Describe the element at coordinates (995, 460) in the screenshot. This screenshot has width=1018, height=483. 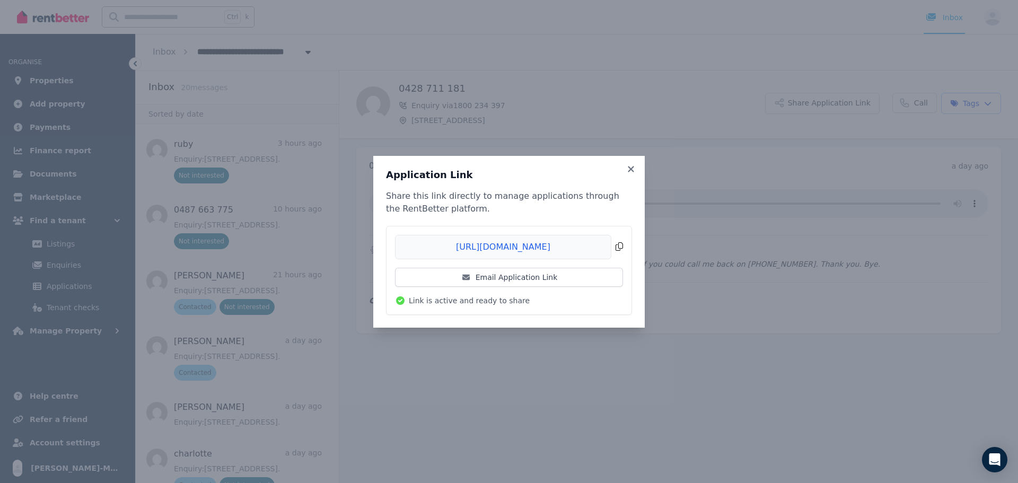
I see `div: Open Intercom Messenger` at that location.